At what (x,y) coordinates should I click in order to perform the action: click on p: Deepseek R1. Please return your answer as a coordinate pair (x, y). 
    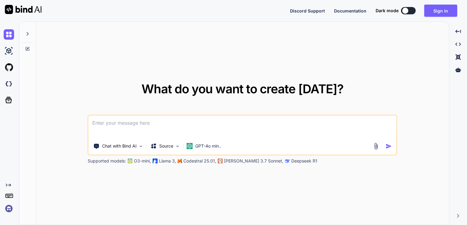
    Looking at the image, I should click on (304, 161).